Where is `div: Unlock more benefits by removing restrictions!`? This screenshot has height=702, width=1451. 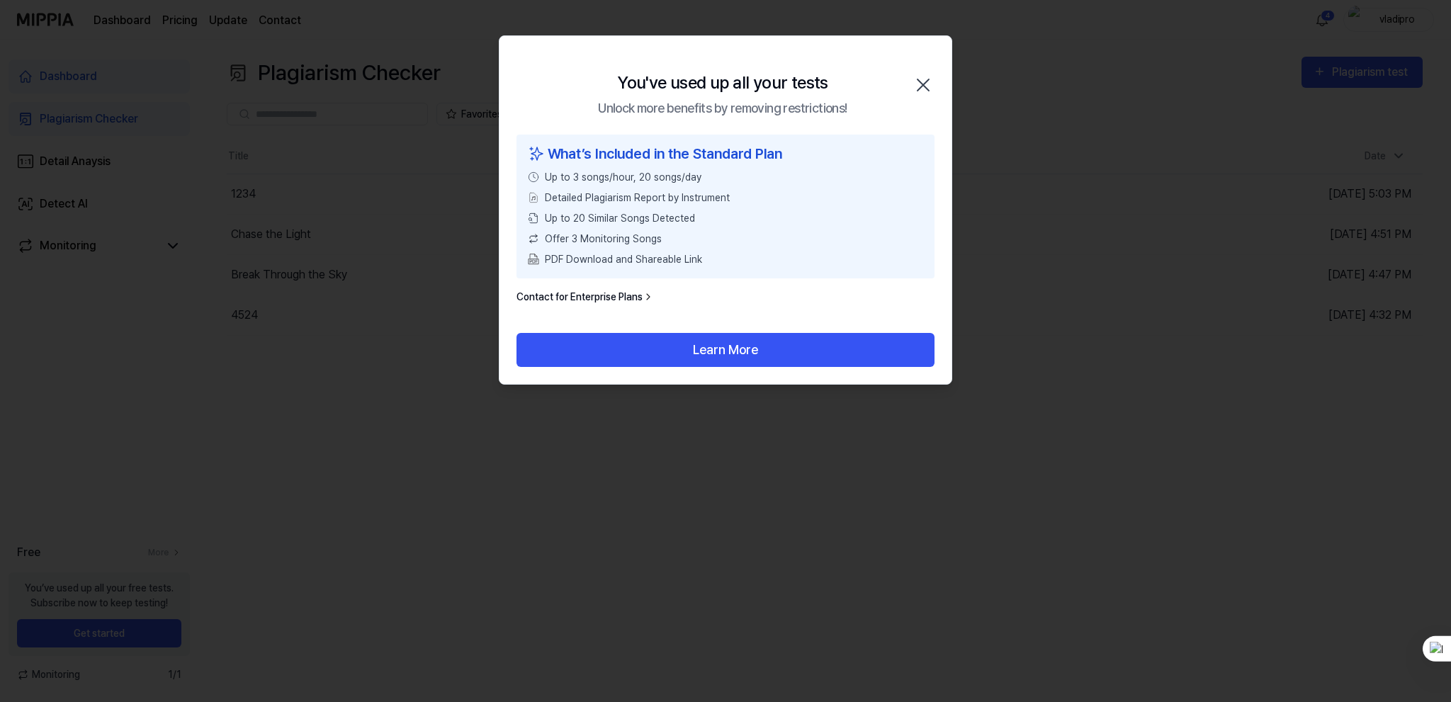
div: Unlock more benefits by removing restrictions! is located at coordinates (722, 108).